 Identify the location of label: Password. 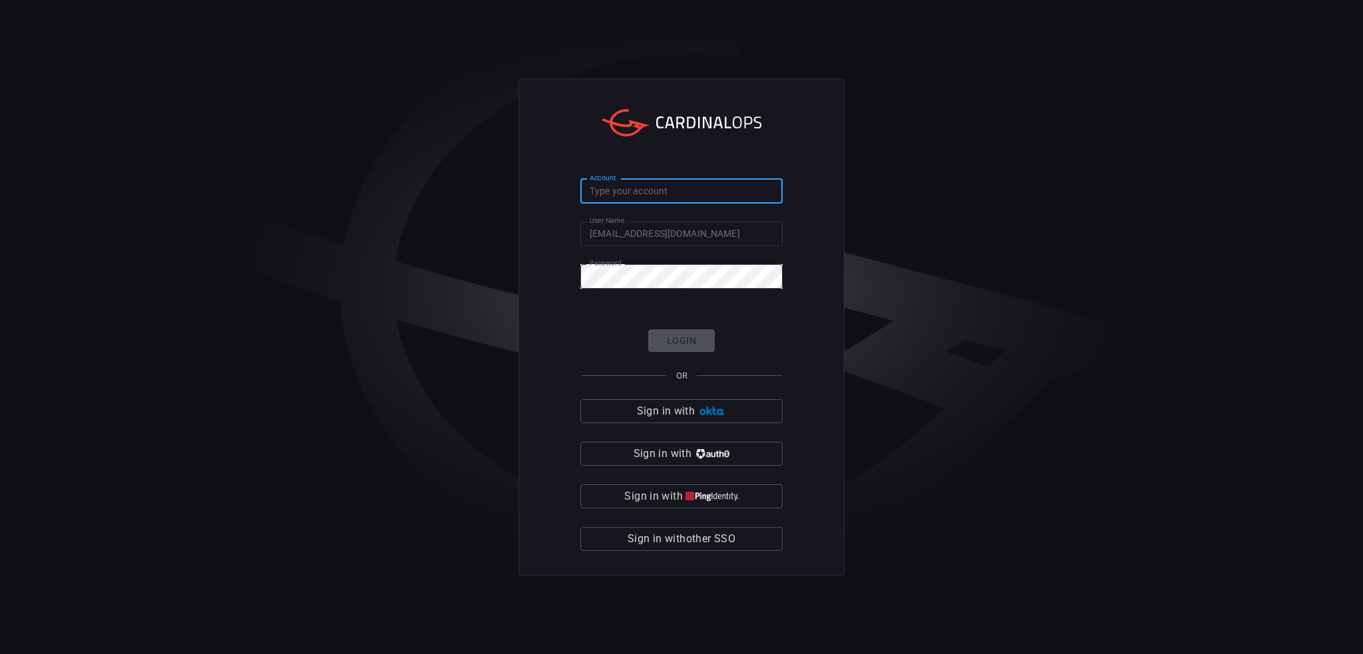
(606, 263).